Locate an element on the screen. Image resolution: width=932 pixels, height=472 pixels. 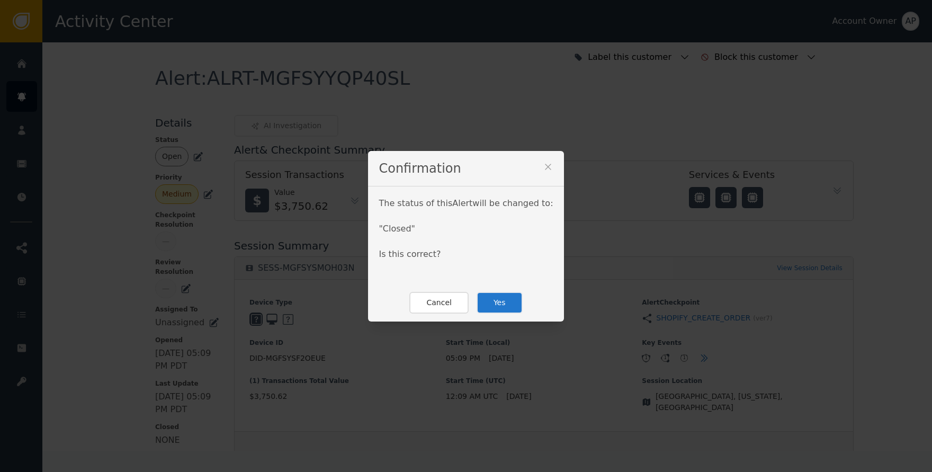
button: Cancel is located at coordinates (438, 302).